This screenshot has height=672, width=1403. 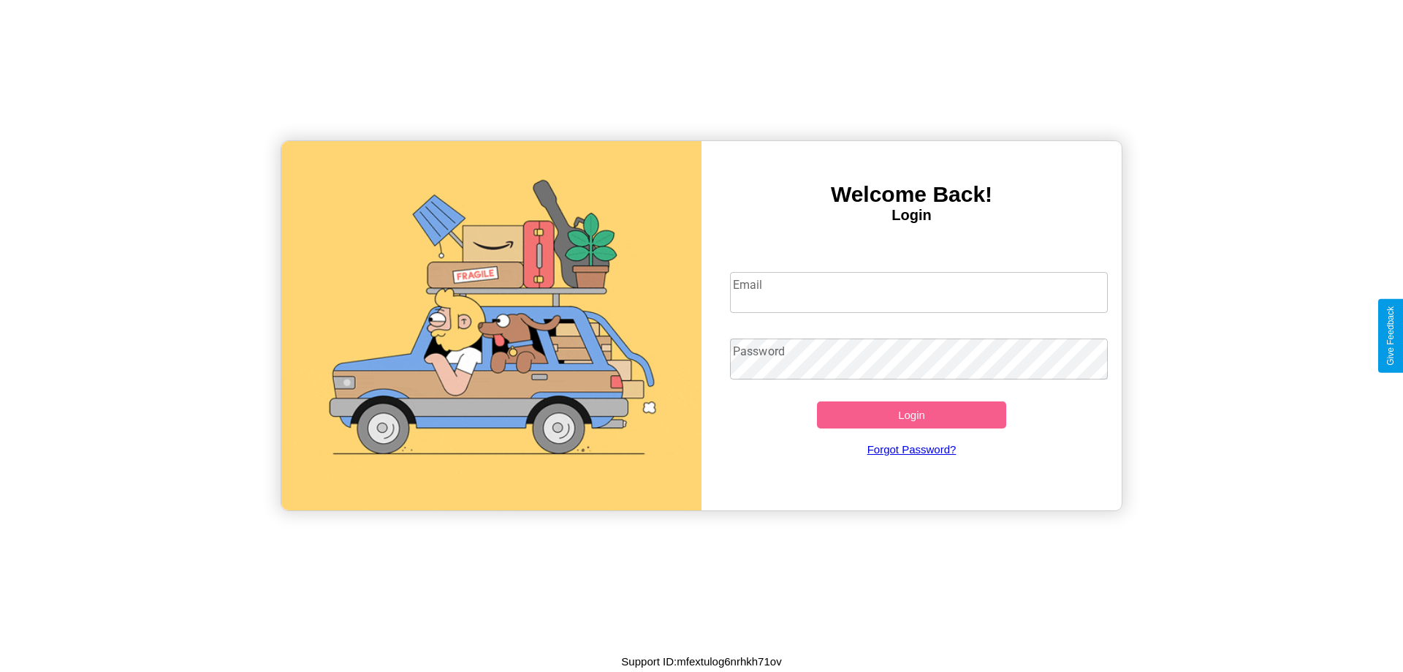 What do you see at coordinates (1391, 335) in the screenshot?
I see `div: Give Feedback` at bounding box center [1391, 335].